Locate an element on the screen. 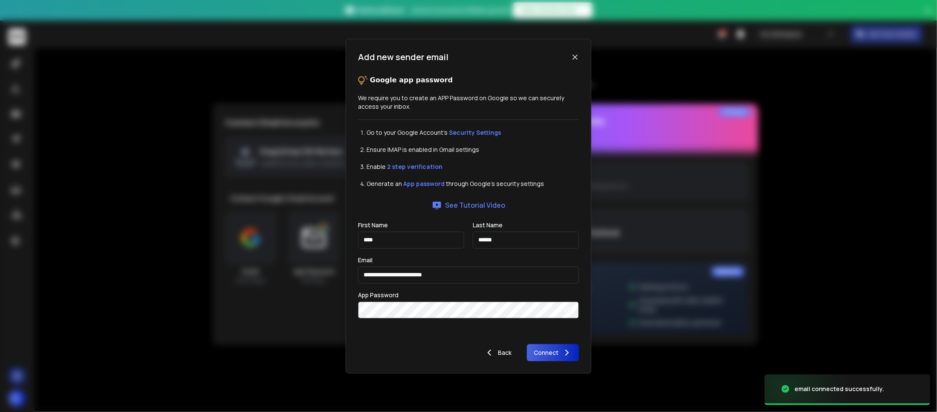 Image resolution: width=937 pixels, height=412 pixels. li: Generate an through Google's security settings is located at coordinates (473, 184).